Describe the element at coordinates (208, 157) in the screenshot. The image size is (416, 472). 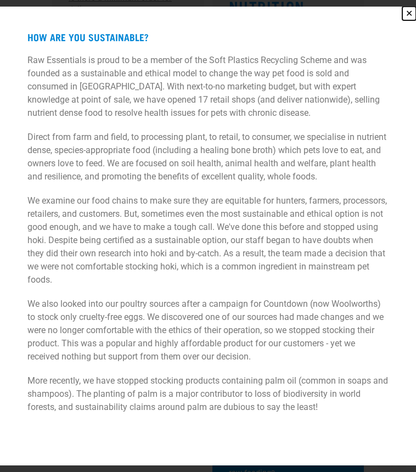
I see `p: Direct from farm and field, to processing plant, to retail, to consumer, we specialise in nutrien...` at that location.